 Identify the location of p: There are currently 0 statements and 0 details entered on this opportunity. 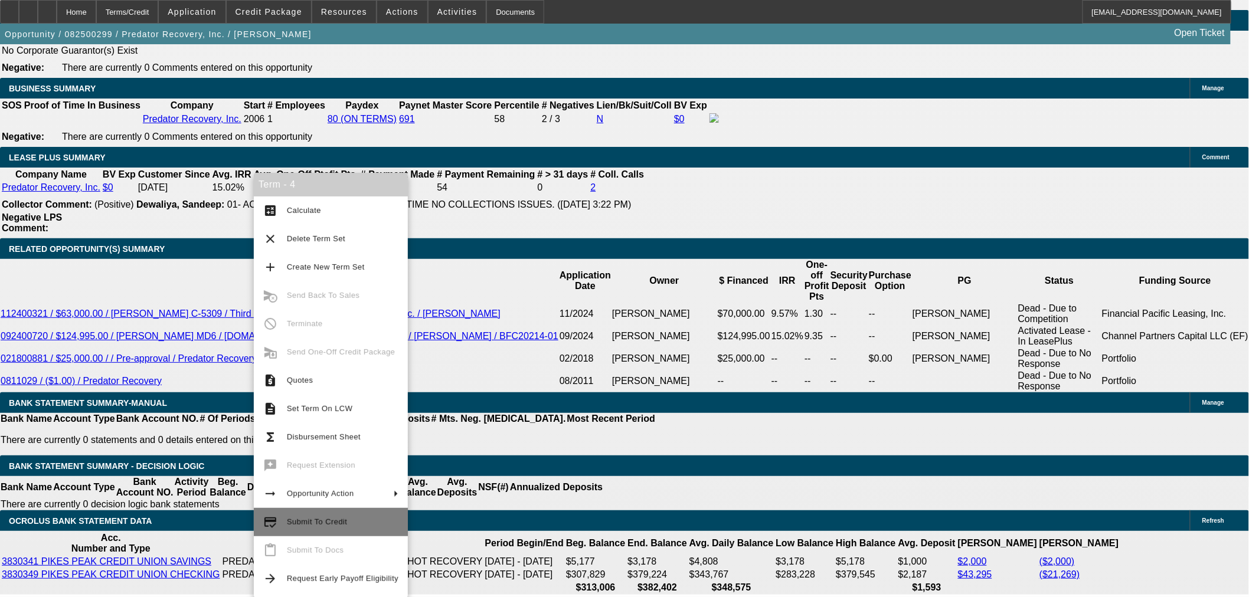
(328, 440).